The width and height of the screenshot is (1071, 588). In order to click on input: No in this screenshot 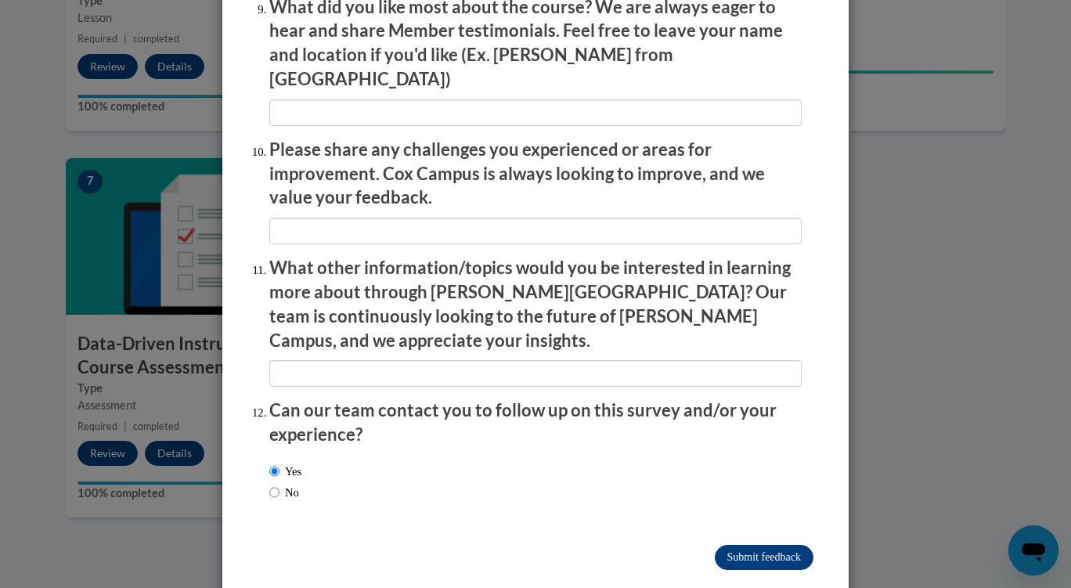, I will do `click(274, 492)`.